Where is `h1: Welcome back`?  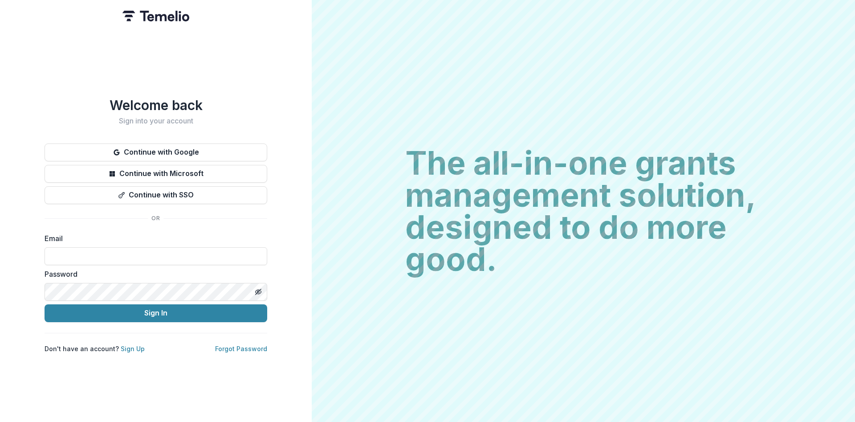
h1: Welcome back is located at coordinates (156, 105).